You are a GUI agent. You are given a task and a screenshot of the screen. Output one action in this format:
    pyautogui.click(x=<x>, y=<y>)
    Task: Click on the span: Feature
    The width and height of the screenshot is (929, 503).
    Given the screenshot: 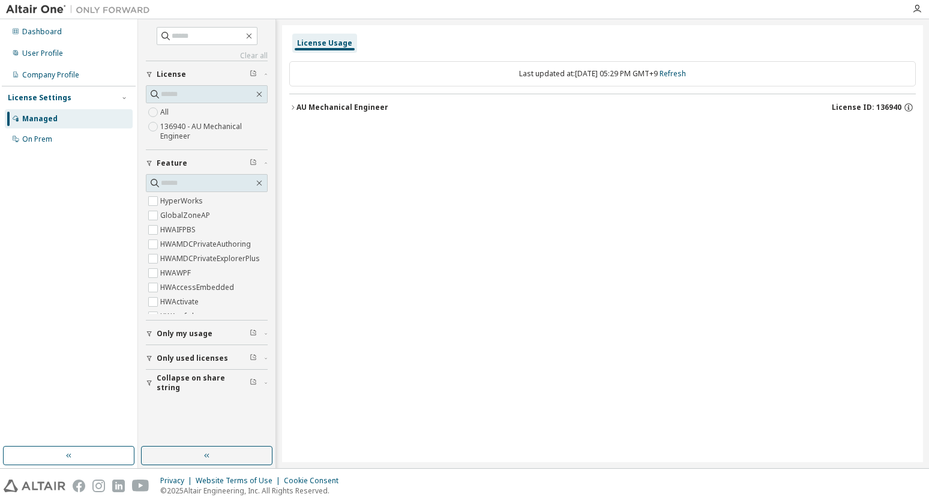 What is the action you would take?
    pyautogui.click(x=172, y=163)
    